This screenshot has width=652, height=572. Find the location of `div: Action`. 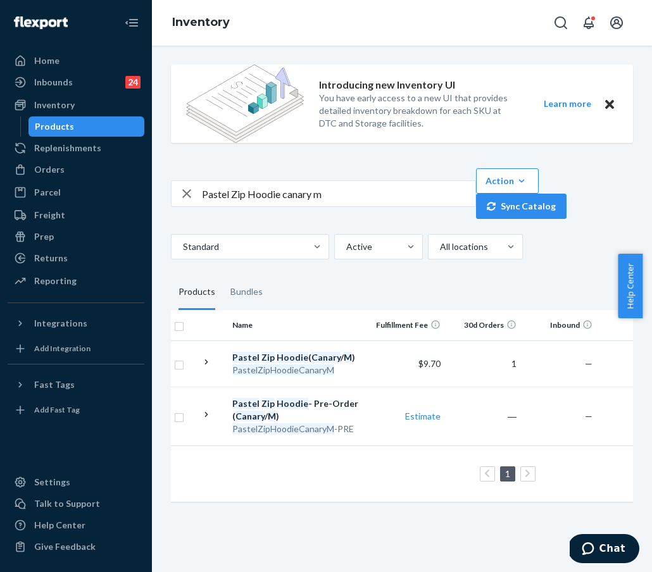

div: Action is located at coordinates (507, 181).